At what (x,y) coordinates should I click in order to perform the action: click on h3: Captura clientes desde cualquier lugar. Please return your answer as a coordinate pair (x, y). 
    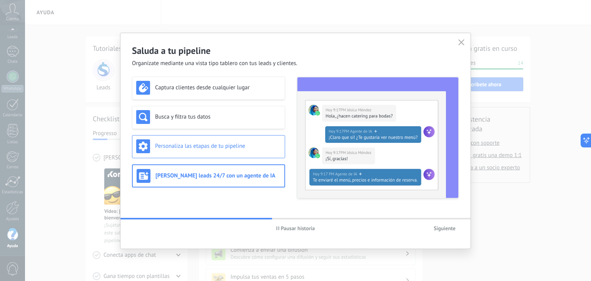
    Looking at the image, I should click on (218, 87).